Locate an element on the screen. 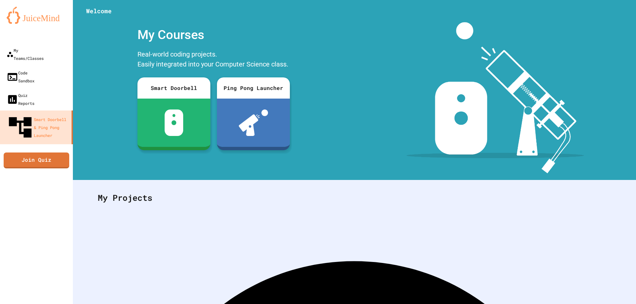 The height and width of the screenshot is (304, 636). a: Join Quiz is located at coordinates (36, 161).